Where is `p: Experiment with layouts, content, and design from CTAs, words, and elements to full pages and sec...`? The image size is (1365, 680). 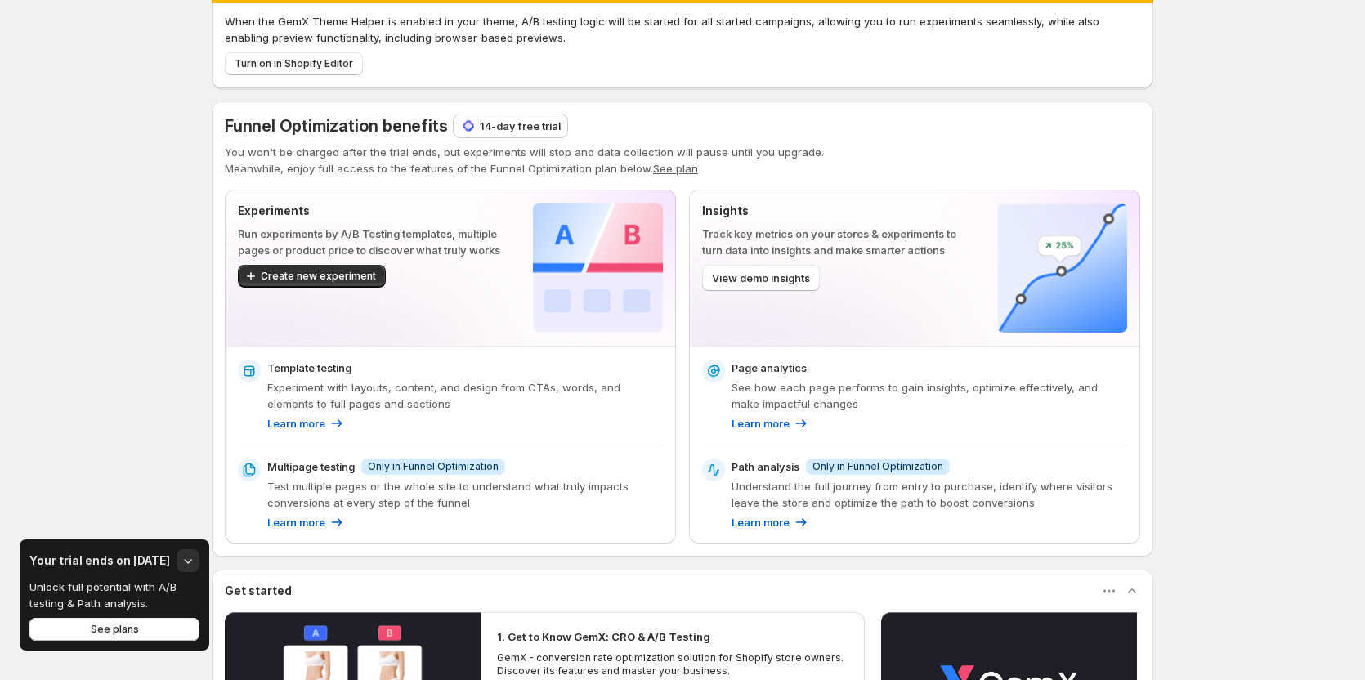 p: Experiment with layouts, content, and design from CTAs, words, and elements to full pages and sec... is located at coordinates (465, 396).